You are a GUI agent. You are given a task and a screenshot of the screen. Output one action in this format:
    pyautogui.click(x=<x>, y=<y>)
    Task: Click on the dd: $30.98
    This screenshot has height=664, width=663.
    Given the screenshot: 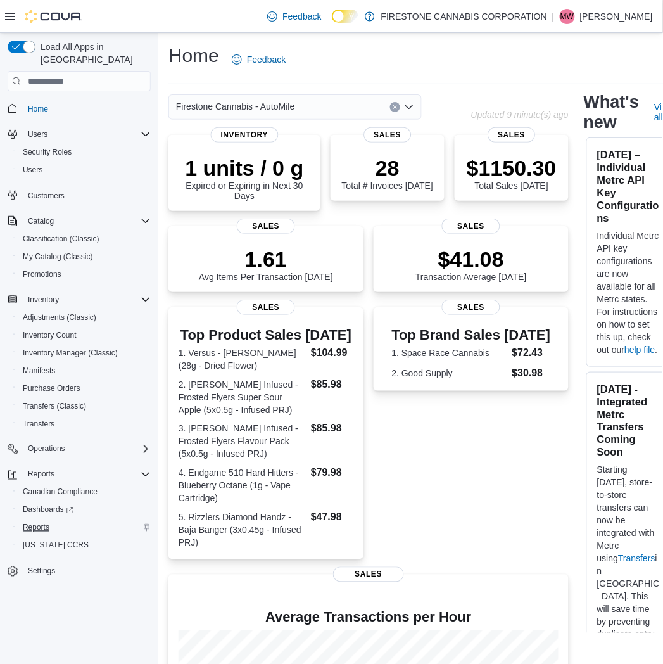 What is the action you would take?
    pyautogui.click(x=532, y=373)
    